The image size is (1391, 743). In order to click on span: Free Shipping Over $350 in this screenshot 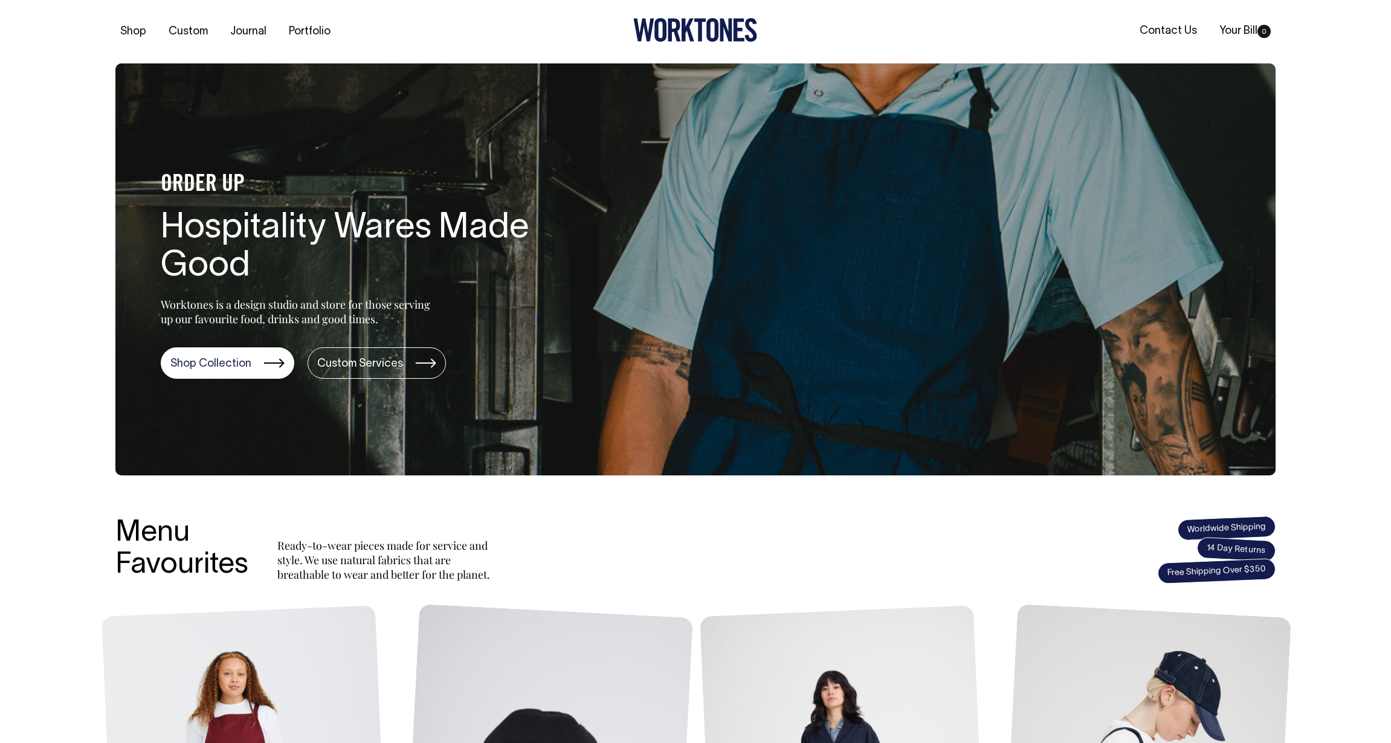, I will do `click(1216, 571)`.